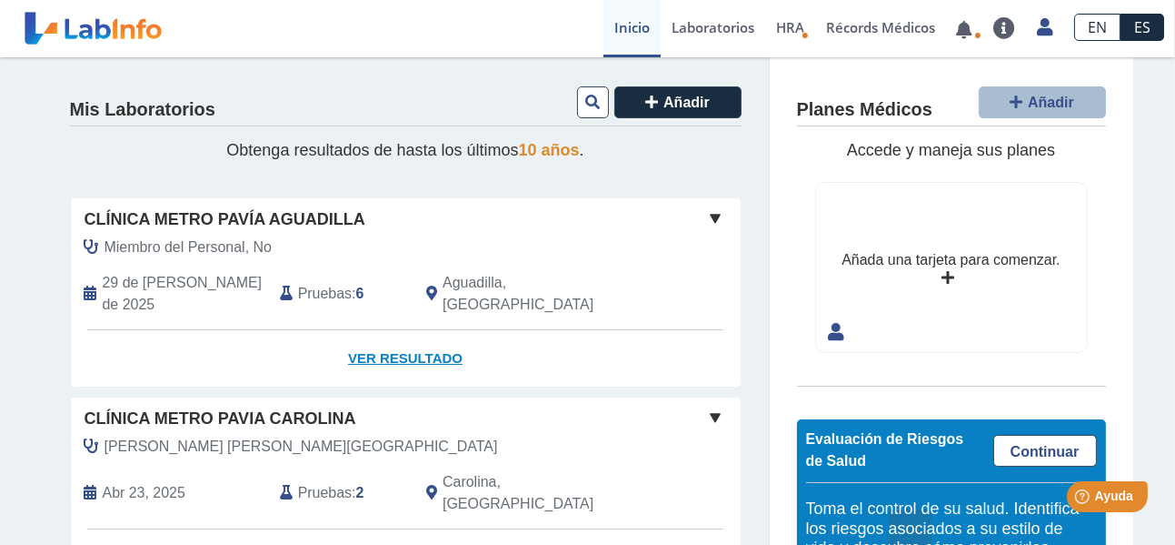 The width and height of the screenshot is (1175, 545). I want to click on b: 6, so click(360, 293).